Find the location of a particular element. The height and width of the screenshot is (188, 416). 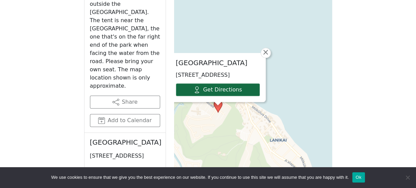

button: Ok is located at coordinates (358, 177).